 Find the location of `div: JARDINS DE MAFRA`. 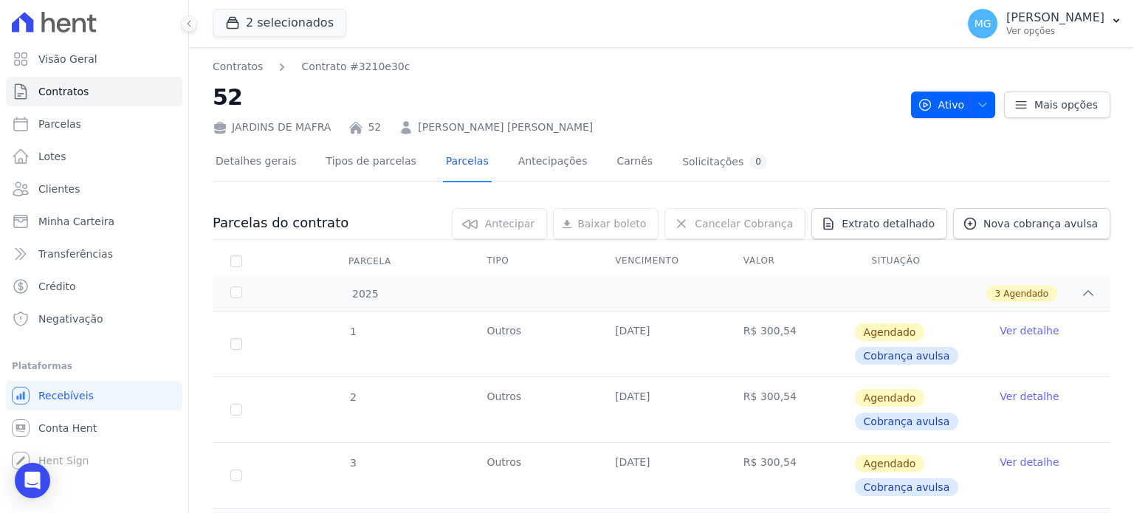

div: JARDINS DE MAFRA is located at coordinates (272, 127).